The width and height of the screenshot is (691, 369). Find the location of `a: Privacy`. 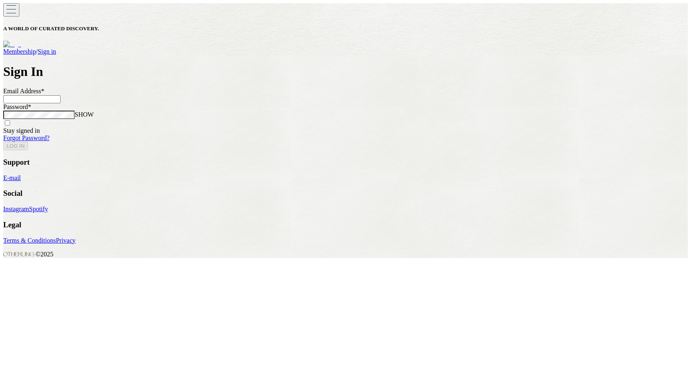

a: Privacy is located at coordinates (65, 240).